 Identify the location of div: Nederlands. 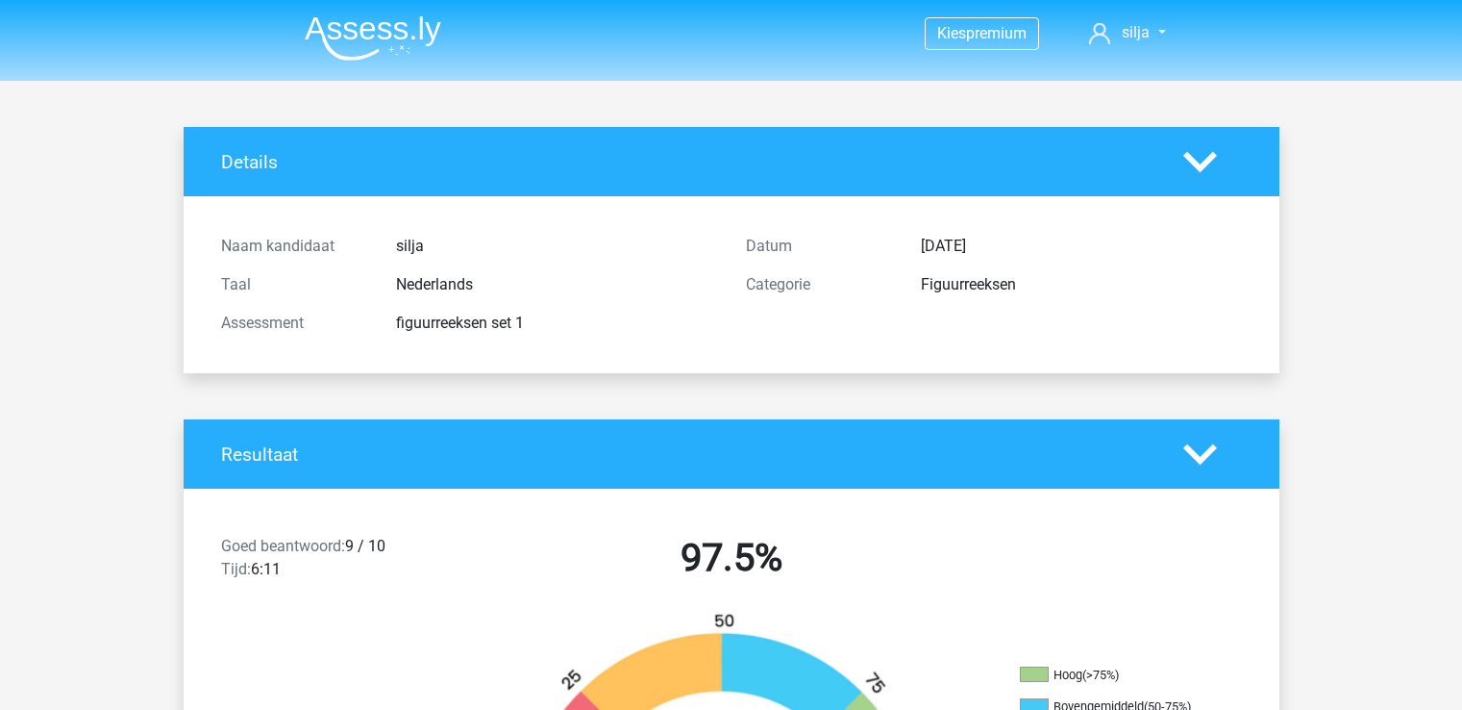
(557, 285).